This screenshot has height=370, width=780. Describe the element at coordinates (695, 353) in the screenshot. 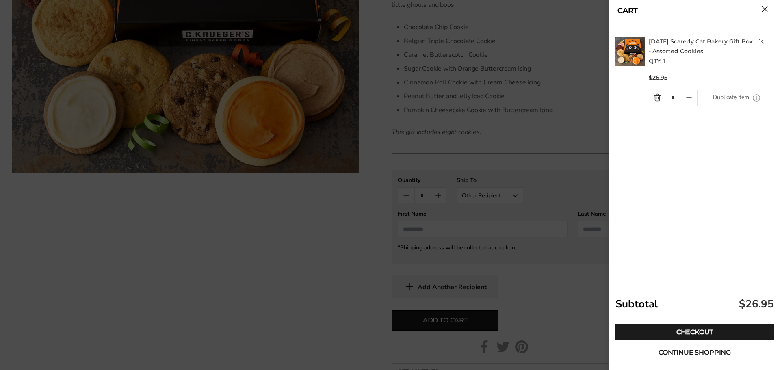

I see `button: Continue shopping` at that location.